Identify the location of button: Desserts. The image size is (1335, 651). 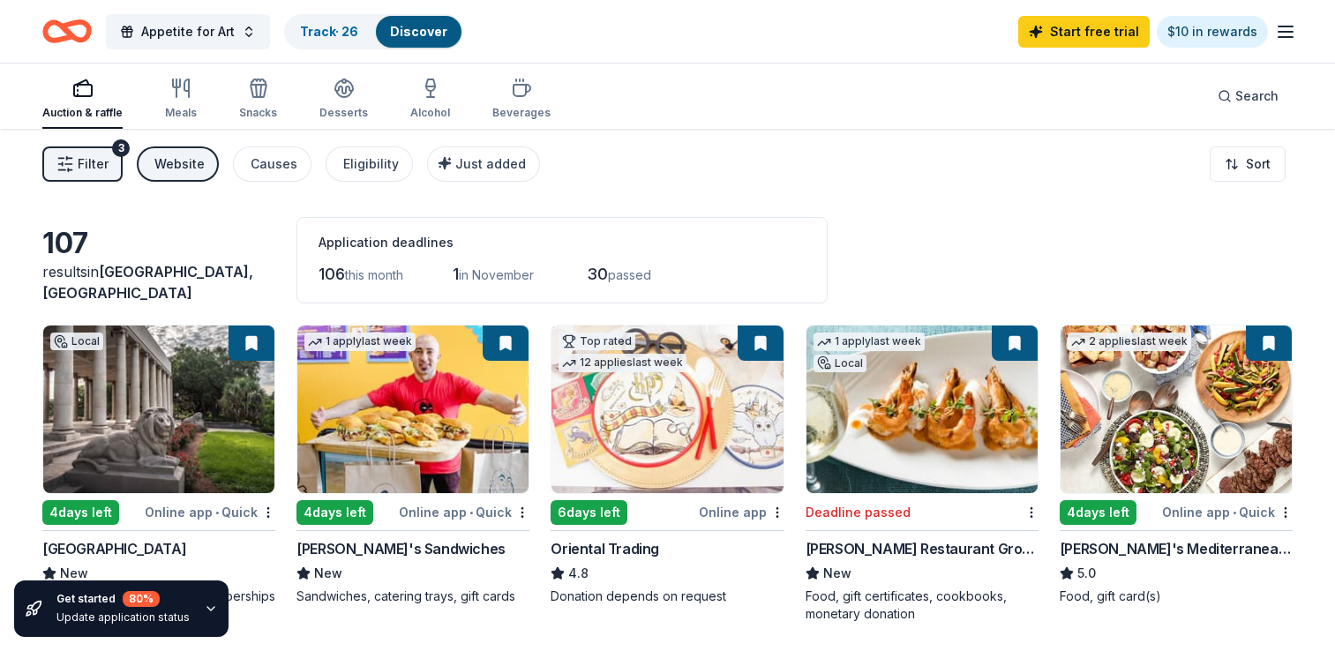
(343, 100).